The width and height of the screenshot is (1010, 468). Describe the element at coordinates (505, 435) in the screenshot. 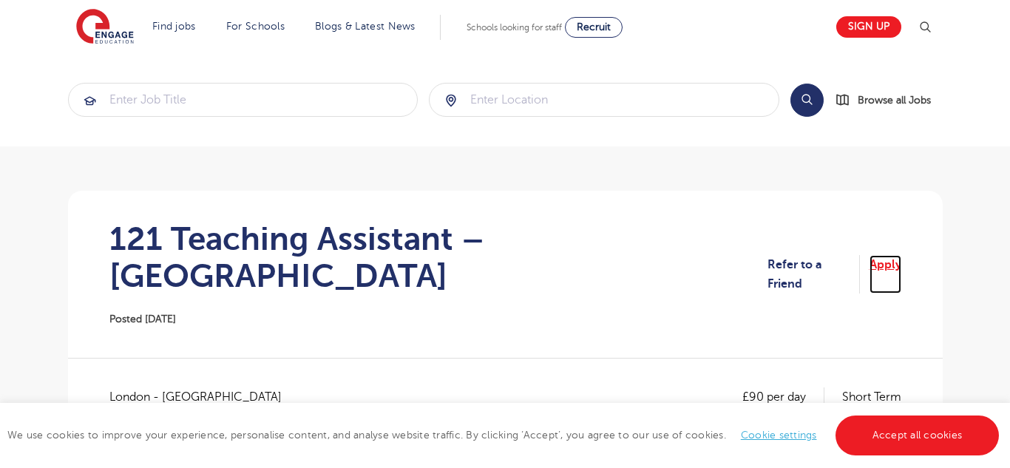

I see `span: We use cookies to improve your experience, personalise content, and analyse website traffic. By c...` at that location.